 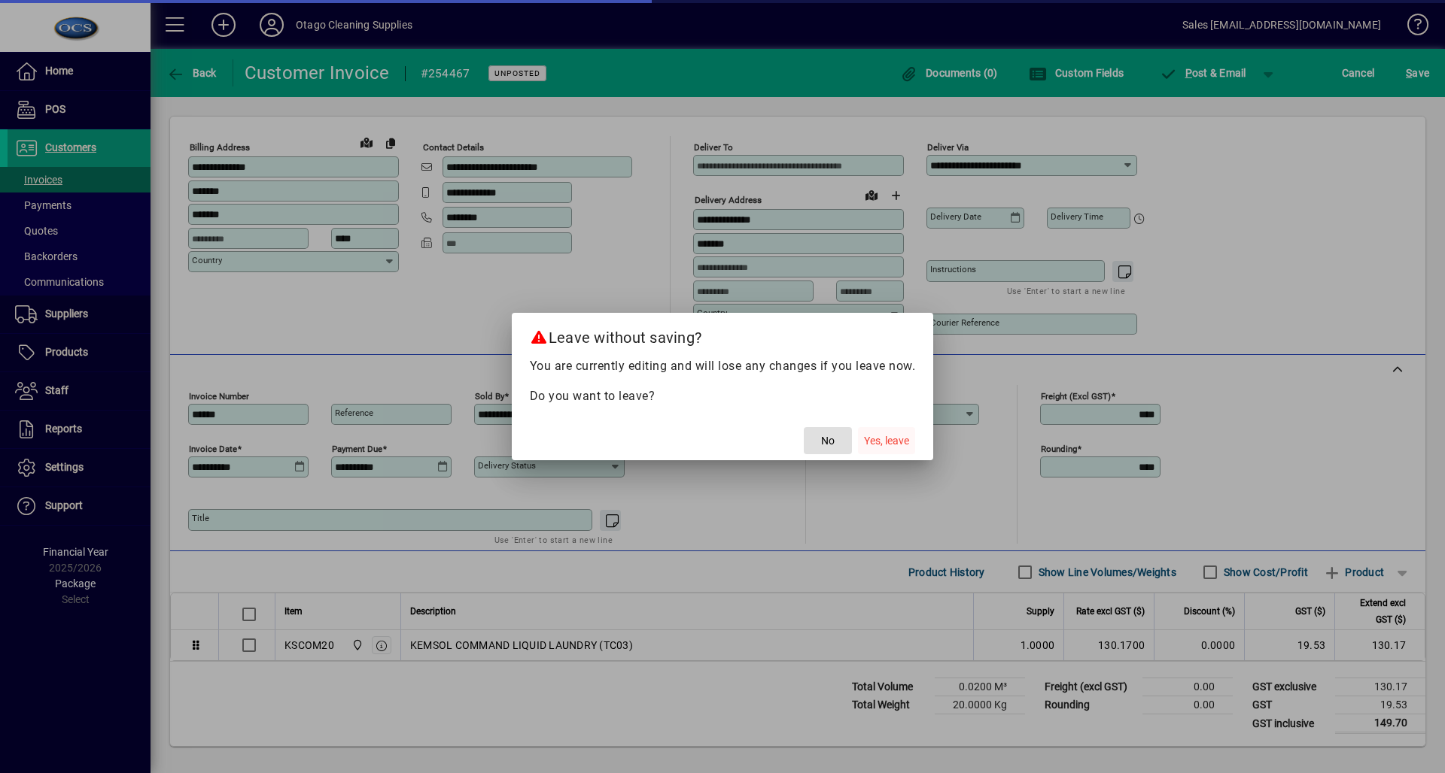 I want to click on p: Do you want to leave?, so click(x=722, y=396).